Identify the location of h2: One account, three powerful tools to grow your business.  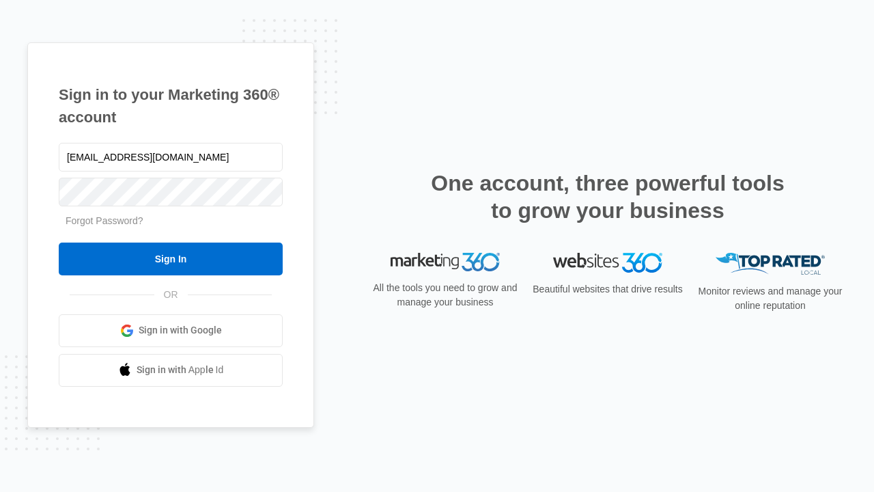
(608, 197).